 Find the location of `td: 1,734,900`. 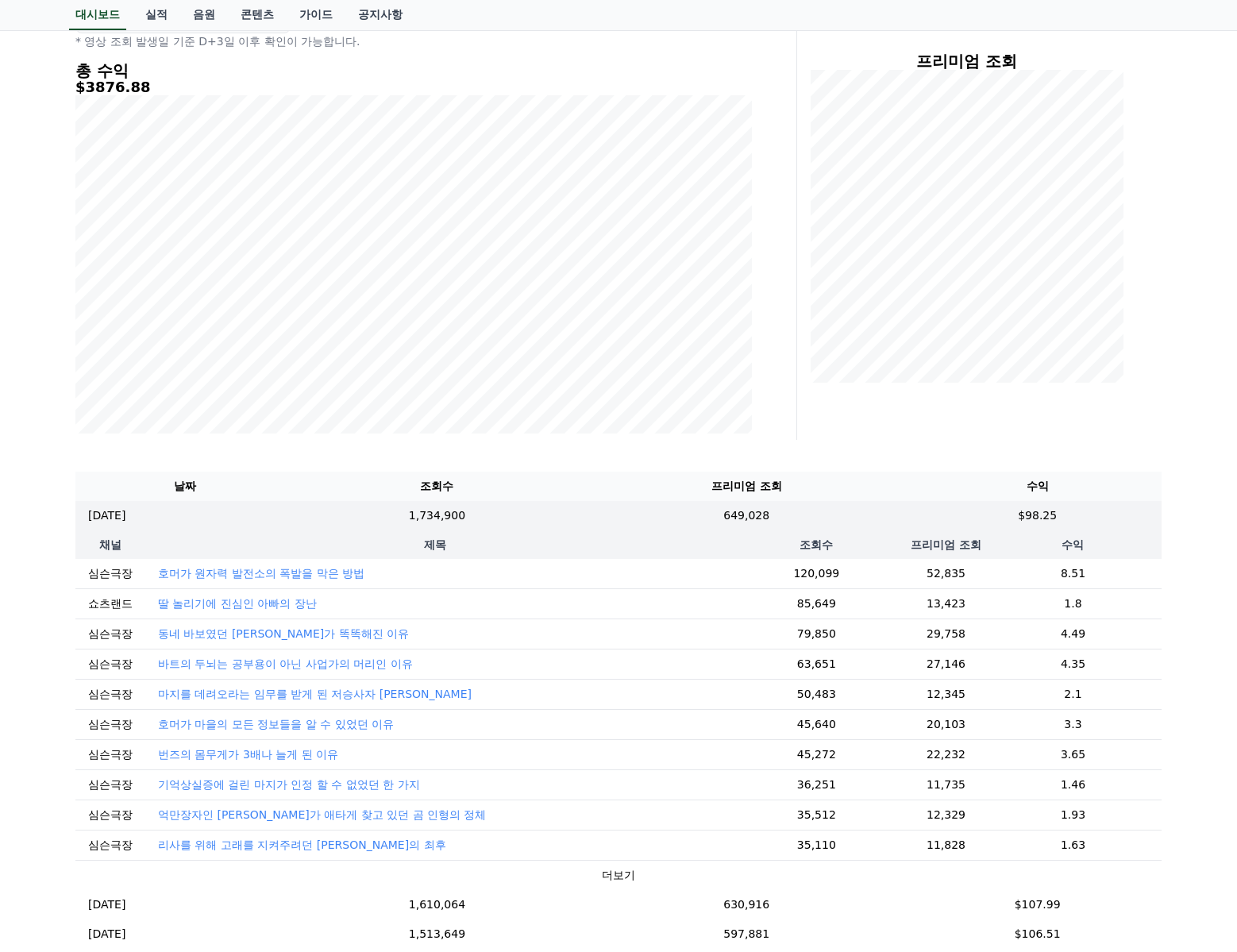

td: 1,734,900 is located at coordinates (437, 515).